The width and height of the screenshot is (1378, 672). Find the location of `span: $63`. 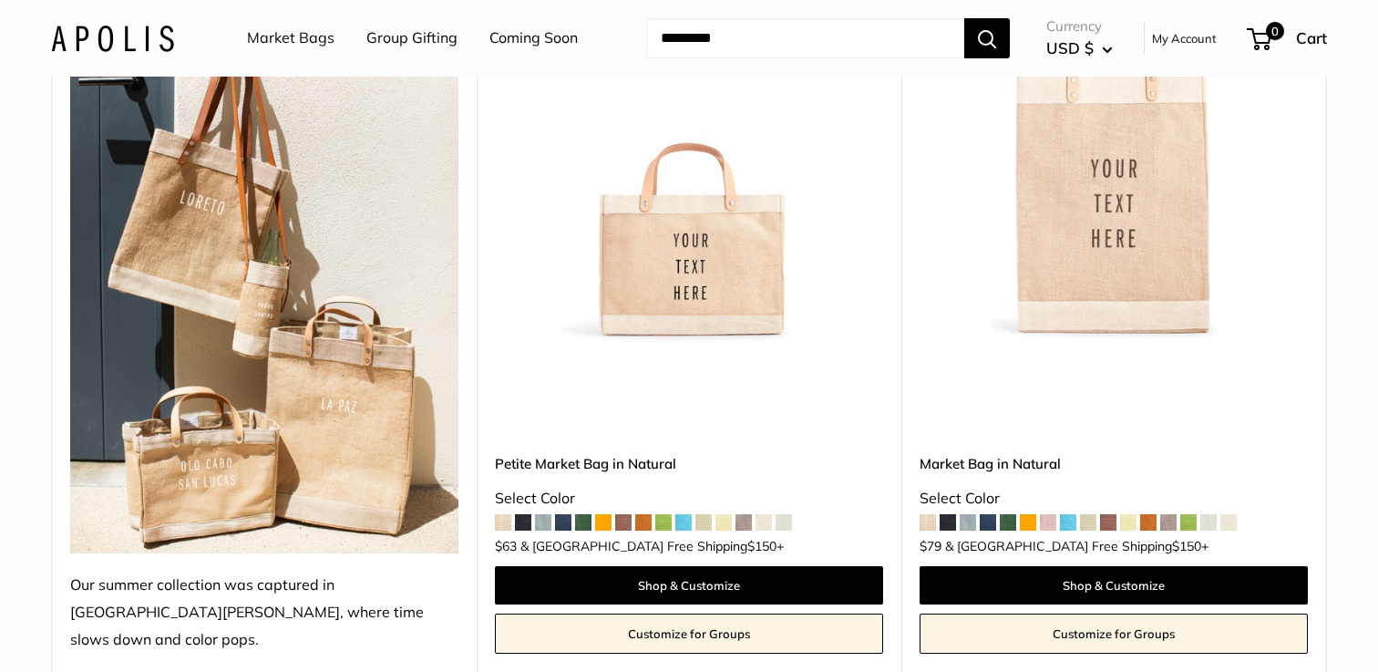

span: $63 is located at coordinates (506, 546).